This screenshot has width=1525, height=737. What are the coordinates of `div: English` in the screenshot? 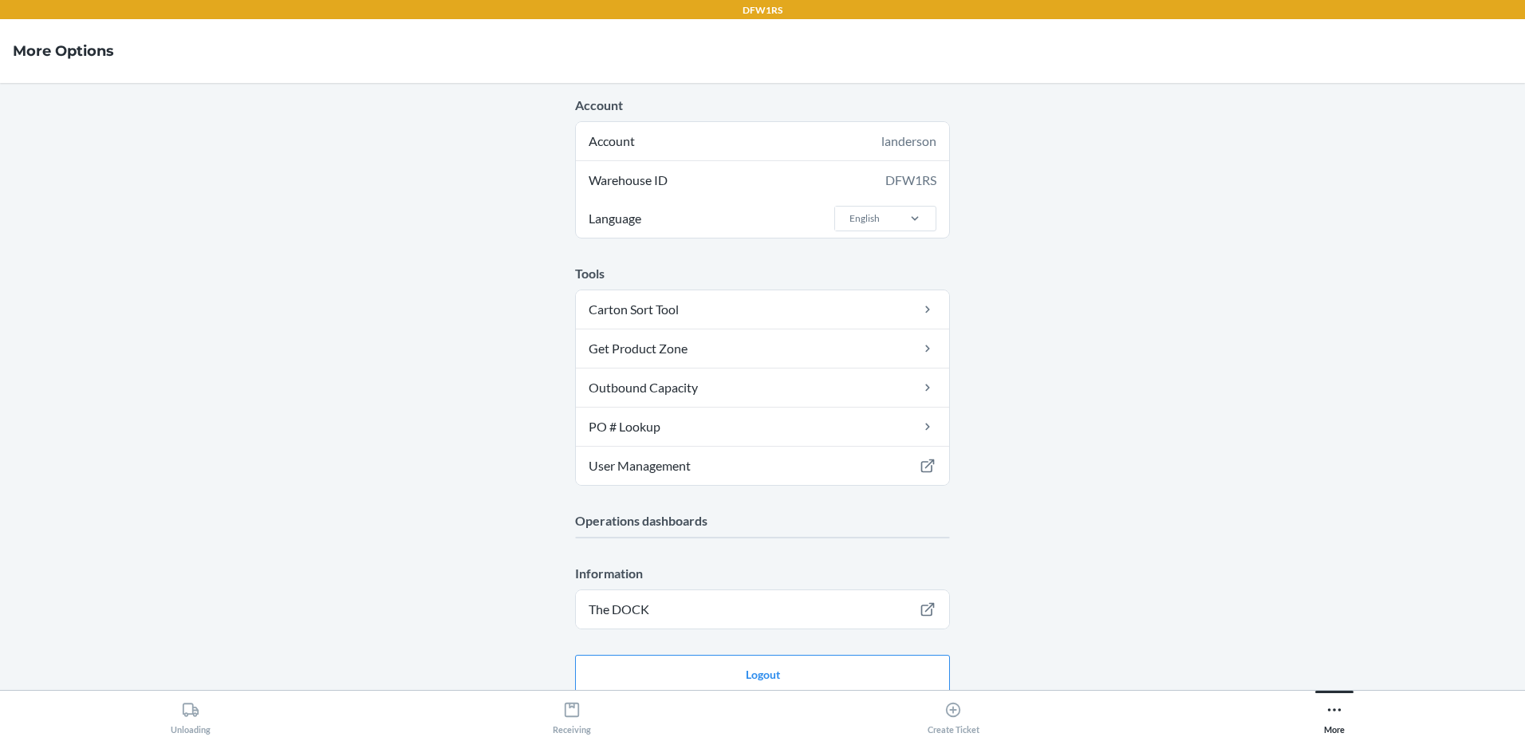 It's located at (865, 219).